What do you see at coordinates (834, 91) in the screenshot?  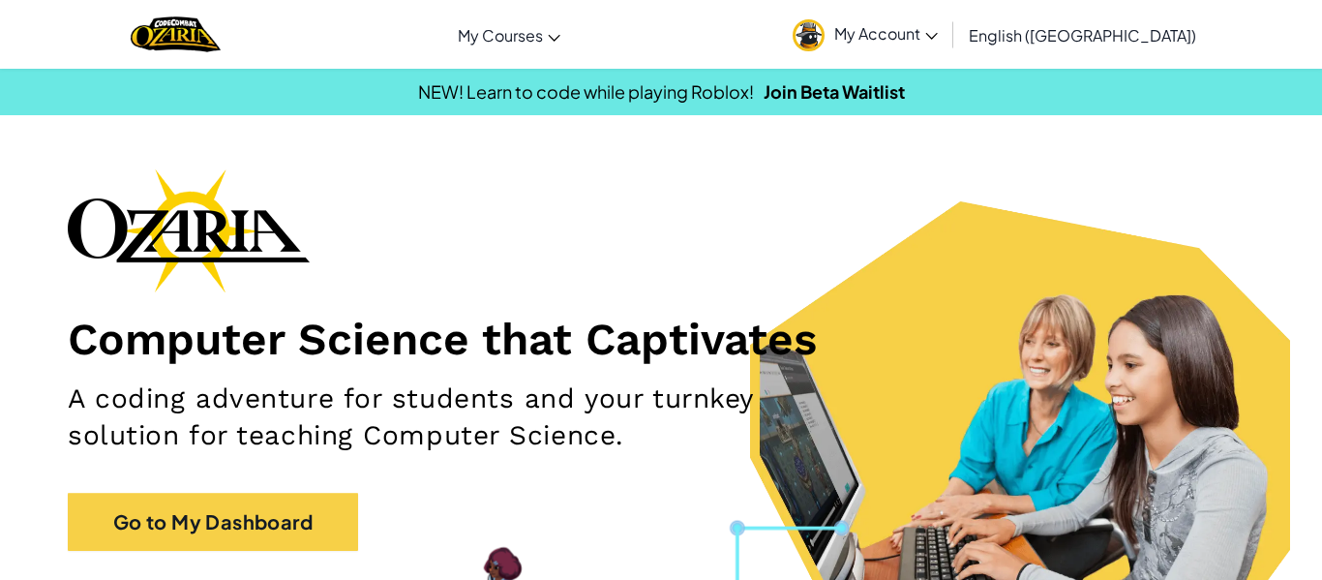 I see `a: Join Beta Waitlist` at bounding box center [834, 91].